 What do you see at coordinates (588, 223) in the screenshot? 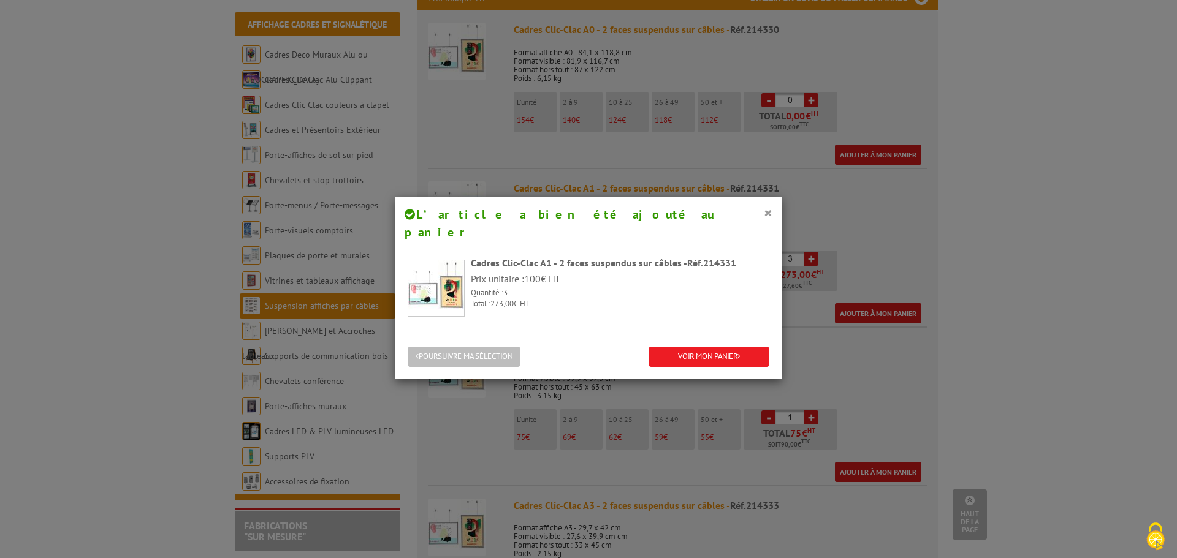
I see `h4: L’article a bien été ajouté au panier` at bounding box center [588, 223].